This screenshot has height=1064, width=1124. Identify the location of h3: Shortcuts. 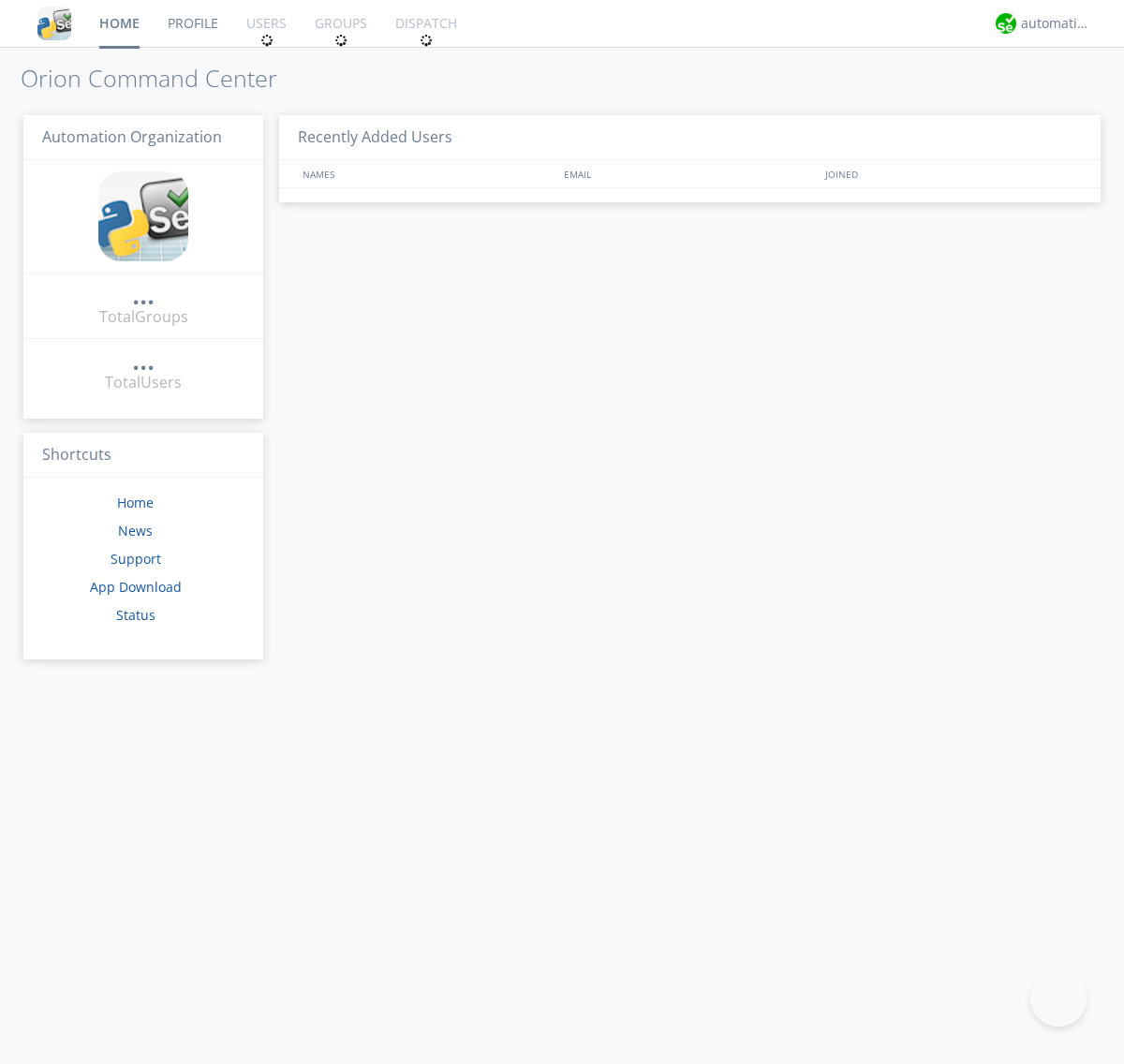
(143, 455).